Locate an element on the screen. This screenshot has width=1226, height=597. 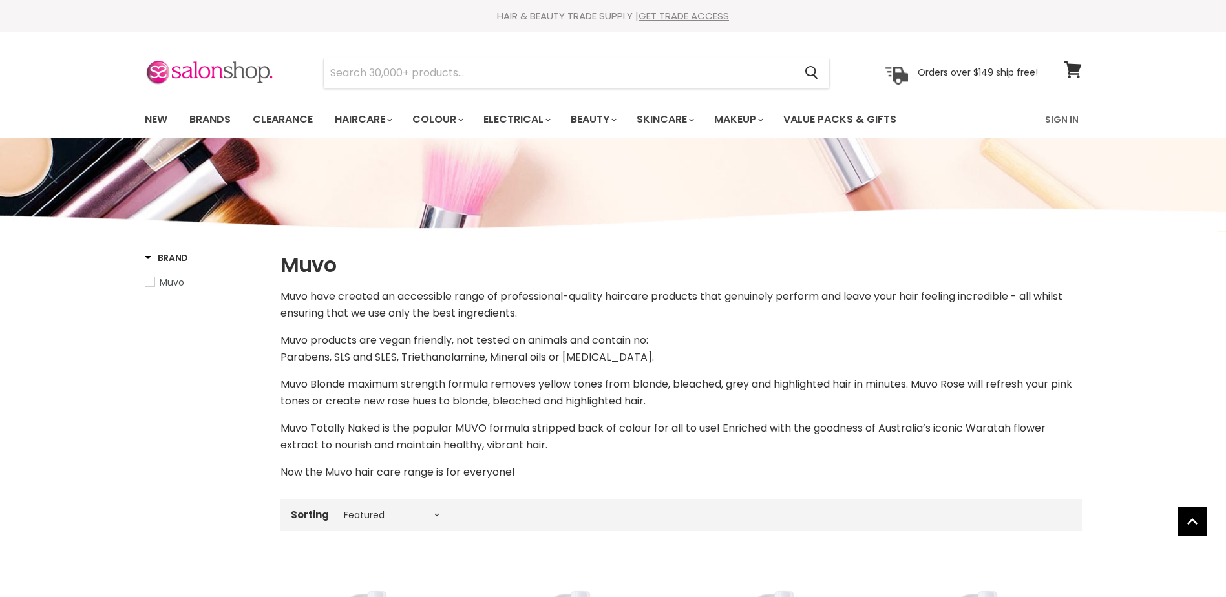
span: Muvo have created an accessible range of professional-quality haircare products that genuinely pe... is located at coordinates (671, 304).